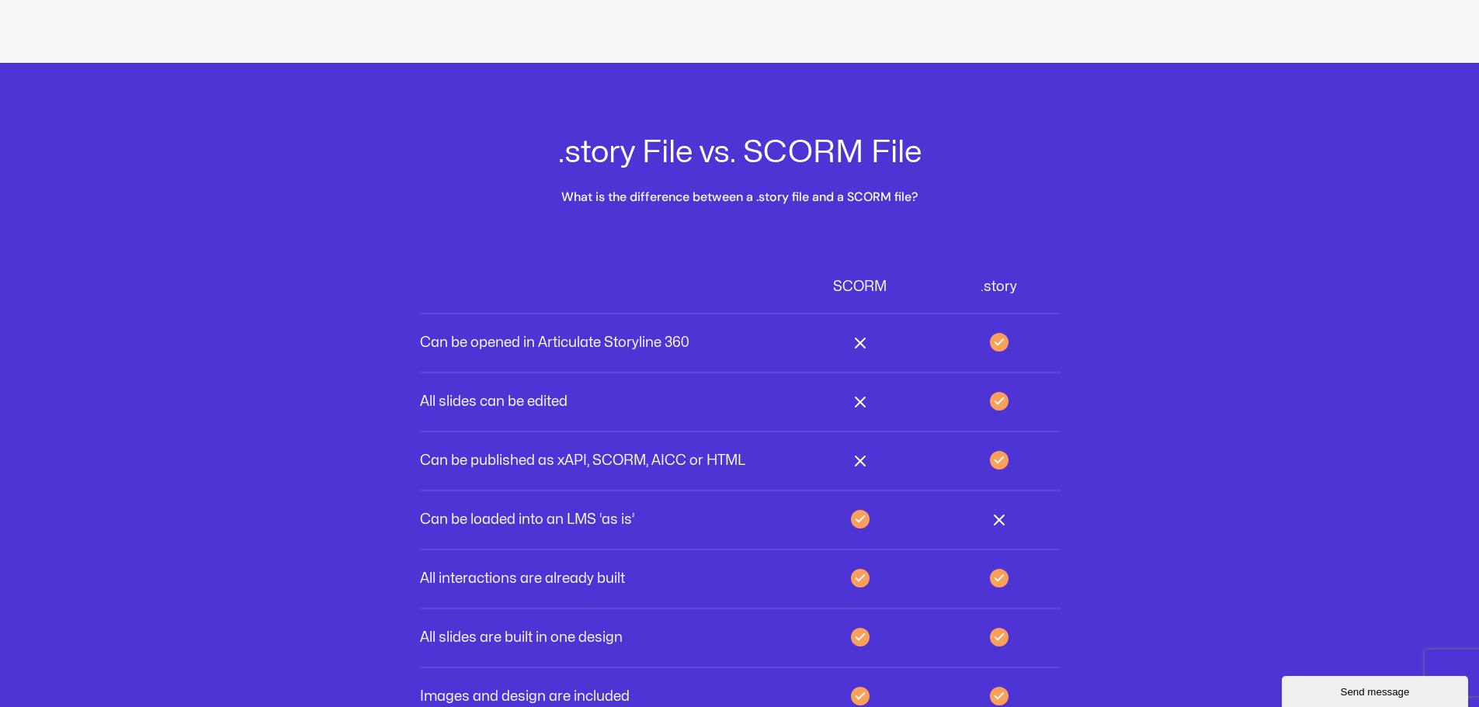 The image size is (1479, 707). Describe the element at coordinates (601, 520) in the screenshot. I see `p: Can be loaded into an LMS ‘as is’` at that location.